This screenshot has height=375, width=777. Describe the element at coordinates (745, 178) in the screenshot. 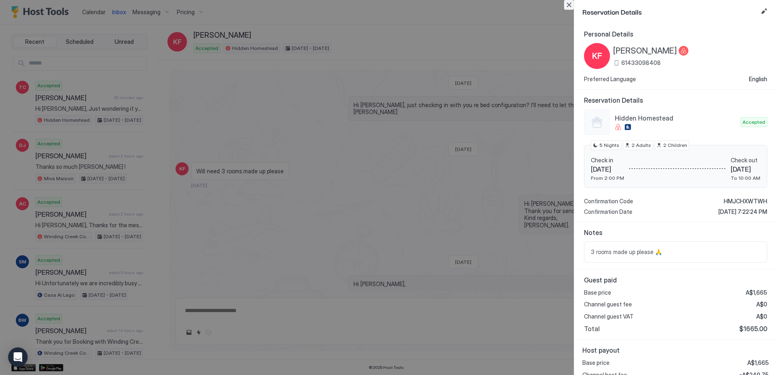

I see `span: To 10:00 AM` at that location.